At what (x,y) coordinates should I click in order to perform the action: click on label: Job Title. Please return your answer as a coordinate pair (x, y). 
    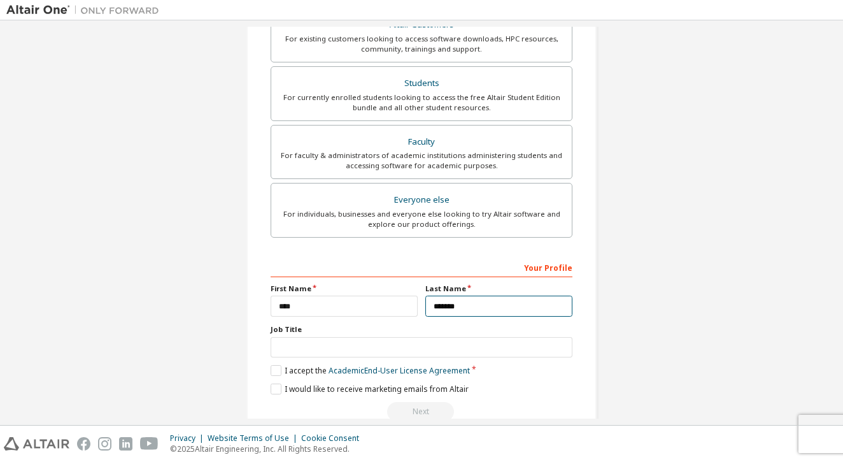
    Looking at the image, I should click on (422, 329).